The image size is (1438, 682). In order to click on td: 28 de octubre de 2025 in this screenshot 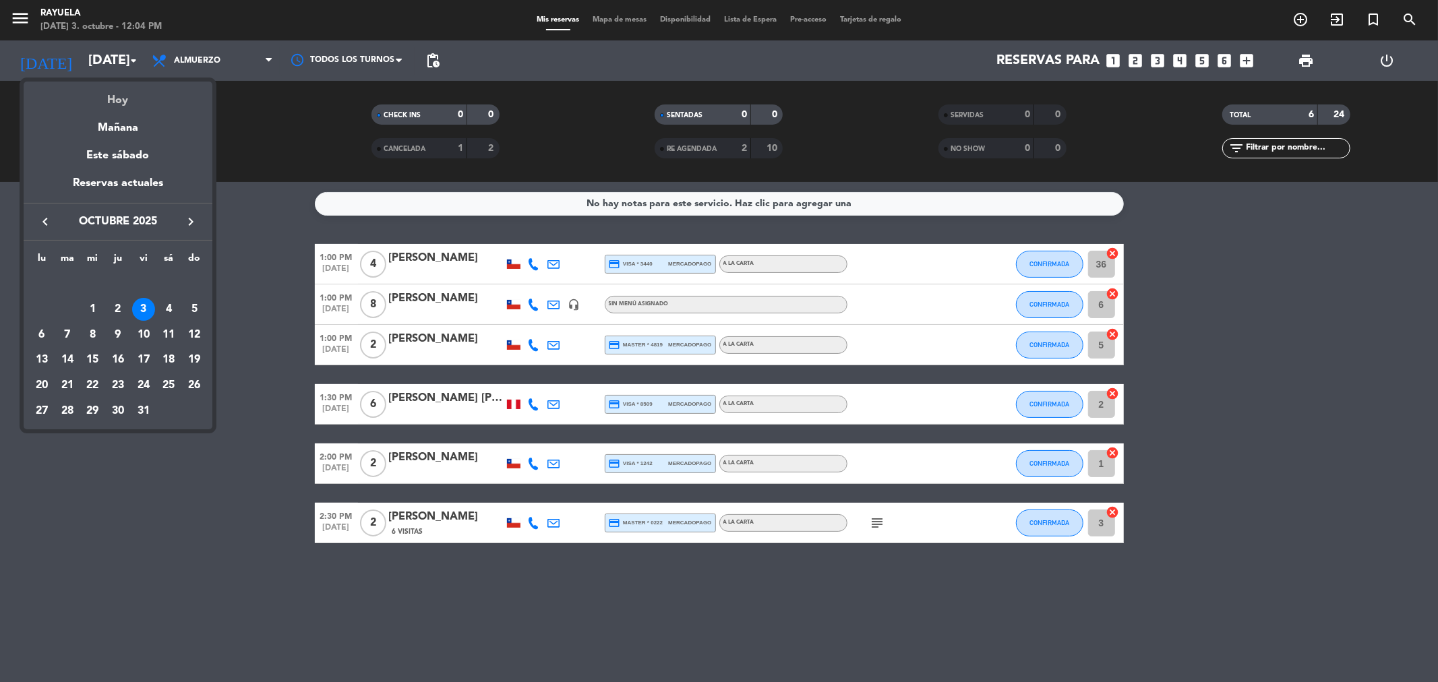, I will do `click(67, 411)`.